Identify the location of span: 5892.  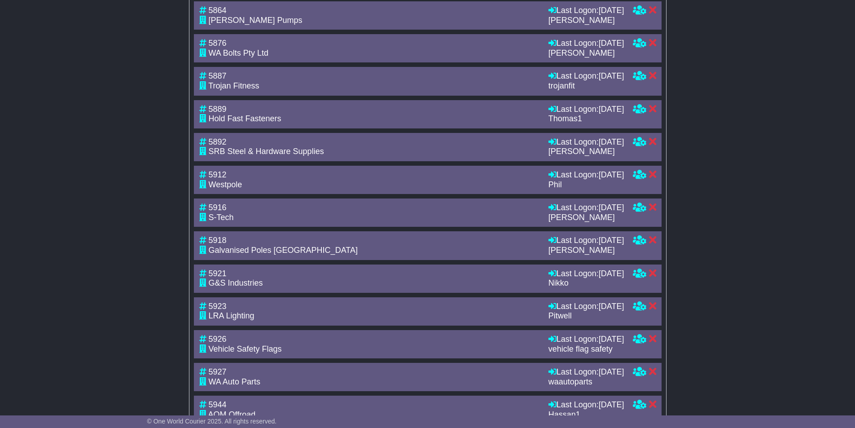
(218, 142).